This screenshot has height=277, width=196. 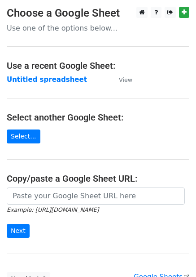 I want to click on input: Paste your Google Sheet URL here, so click(x=96, y=196).